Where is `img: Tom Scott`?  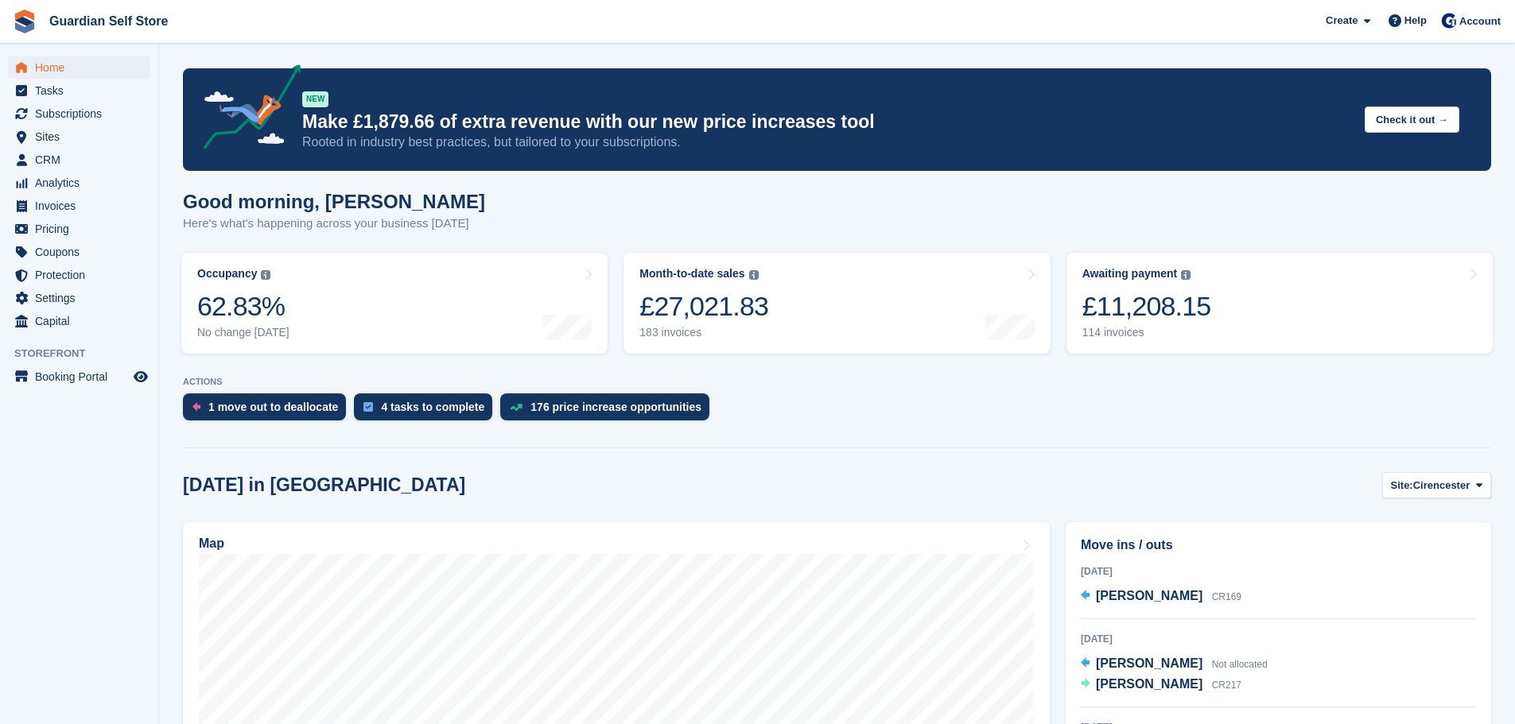 img: Tom Scott is located at coordinates (1449, 21).